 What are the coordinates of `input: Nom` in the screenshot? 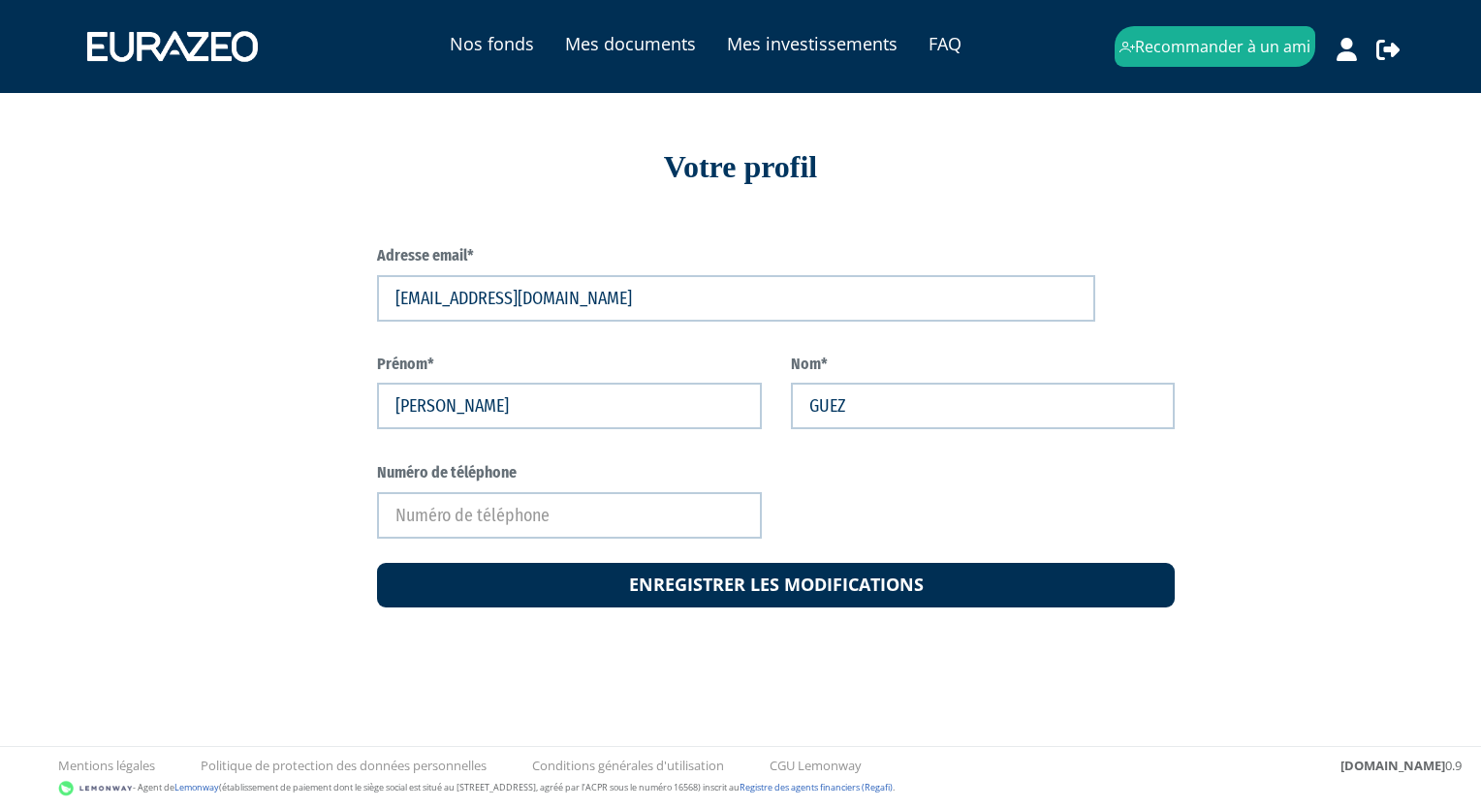 It's located at (983, 406).